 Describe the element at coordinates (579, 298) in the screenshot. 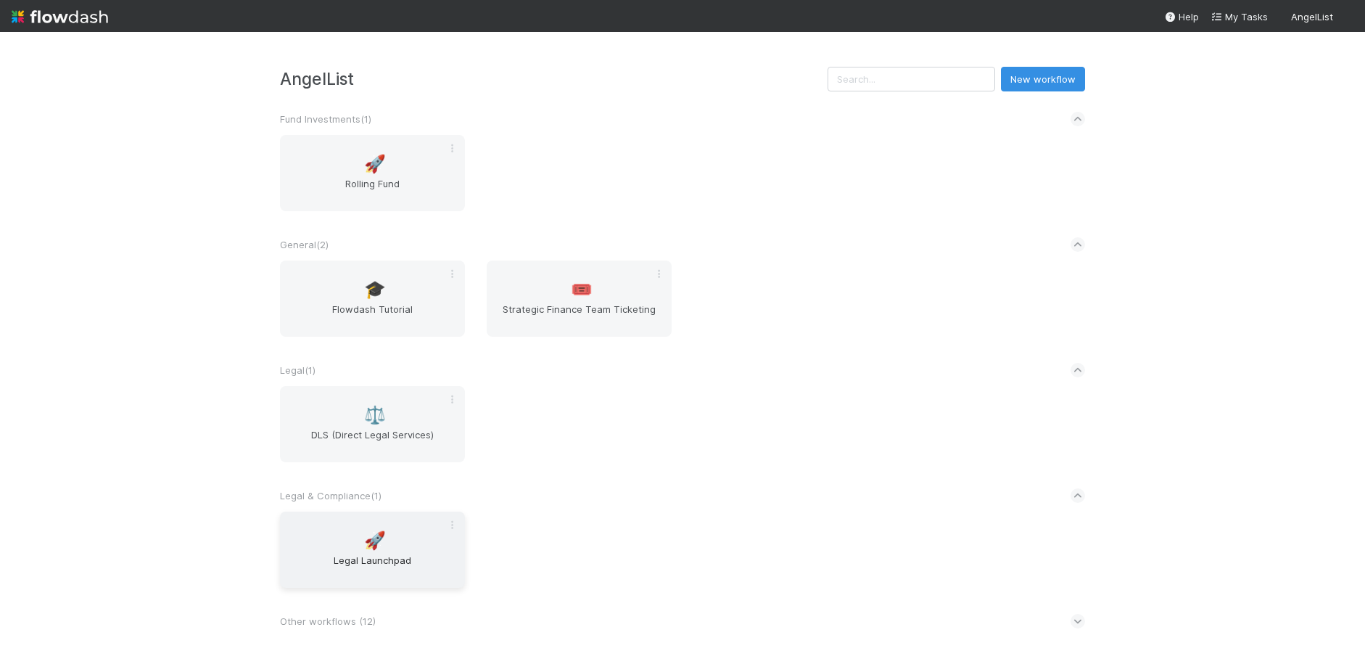

I see `a: 🎟️Strategic Finance Team Ticketing` at that location.